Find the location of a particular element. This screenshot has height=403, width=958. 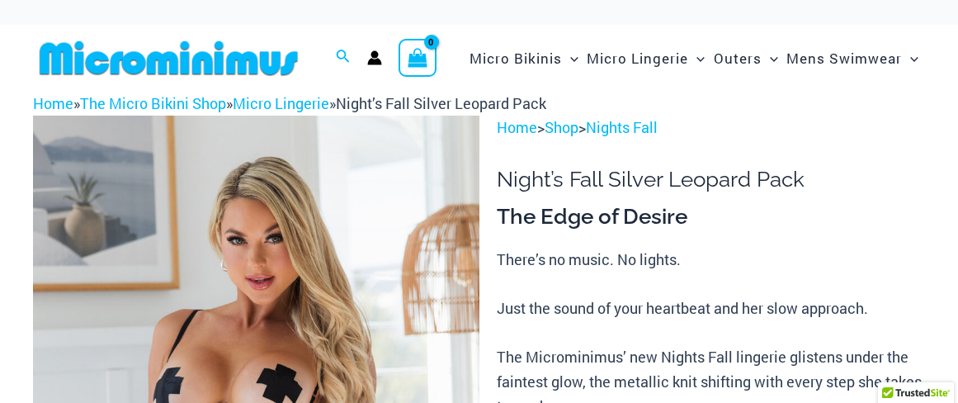

a: Mens SwimwearMenu ToggleMenu Toggle is located at coordinates (852, 58).